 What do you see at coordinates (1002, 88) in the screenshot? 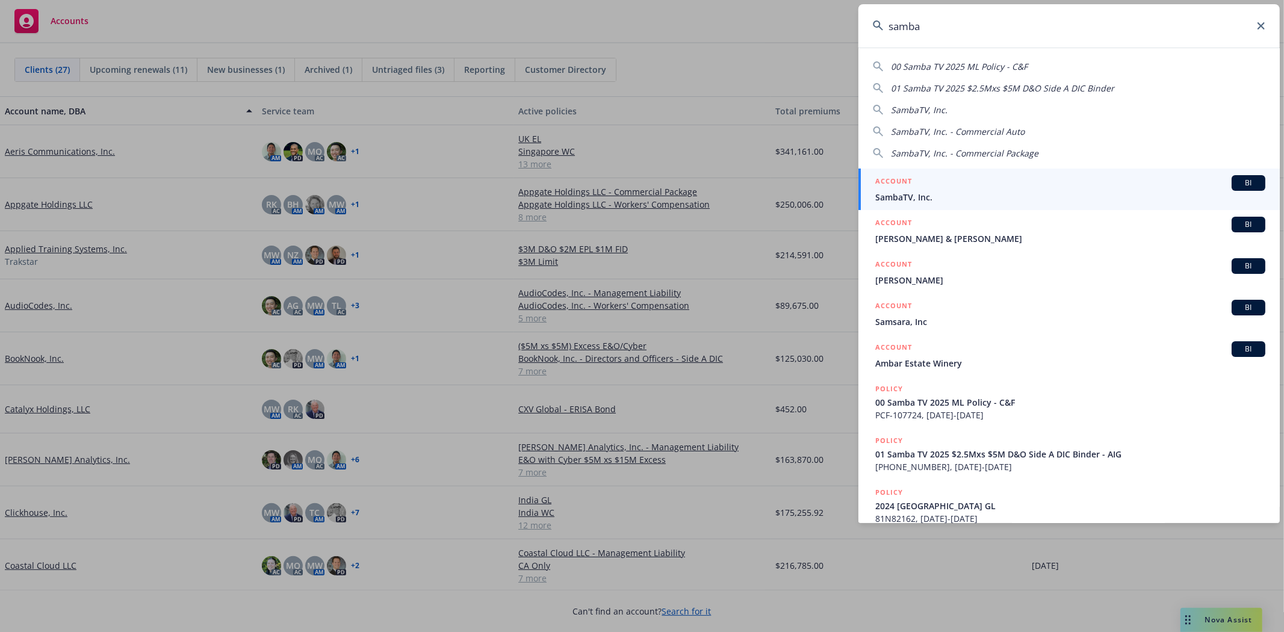
I see `span: 01 Samba TV 2025 $2.5Mxs $5M D&O Side A DIC Binder` at bounding box center [1002, 88].